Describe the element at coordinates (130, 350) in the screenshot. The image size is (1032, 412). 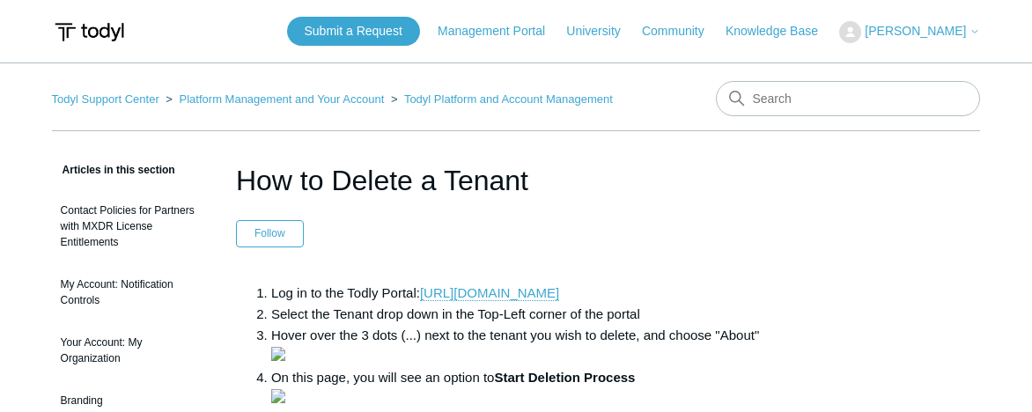
I see `a: Your Account: My Organization` at that location.